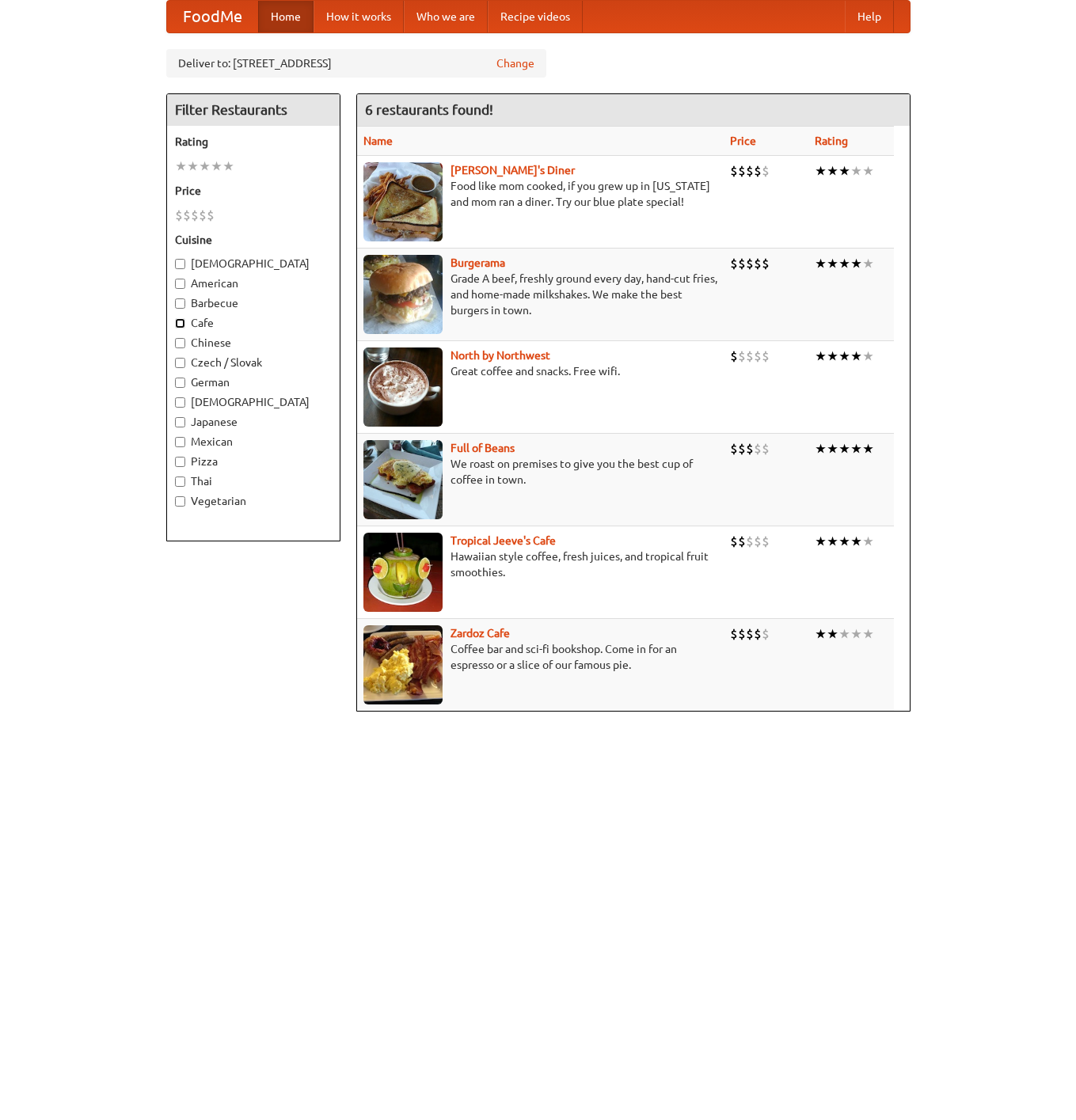 This screenshot has height=1120, width=1076. What do you see at coordinates (254, 110) in the screenshot?
I see `h4: Filter Restaurants` at bounding box center [254, 110].